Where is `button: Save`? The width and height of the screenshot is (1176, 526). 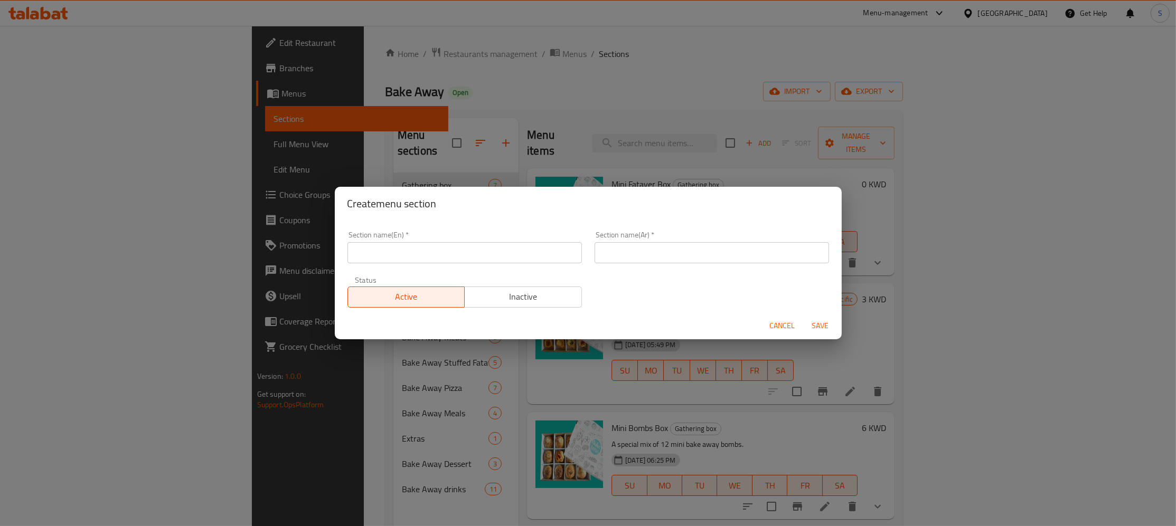 button: Save is located at coordinates (820, 326).